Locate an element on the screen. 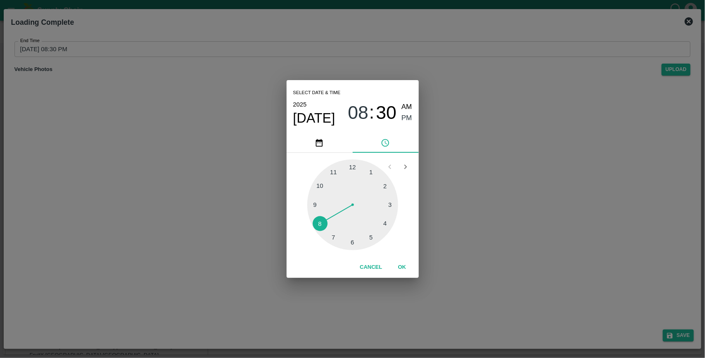 The height and width of the screenshot is (358, 705). button: AM is located at coordinates (407, 107).